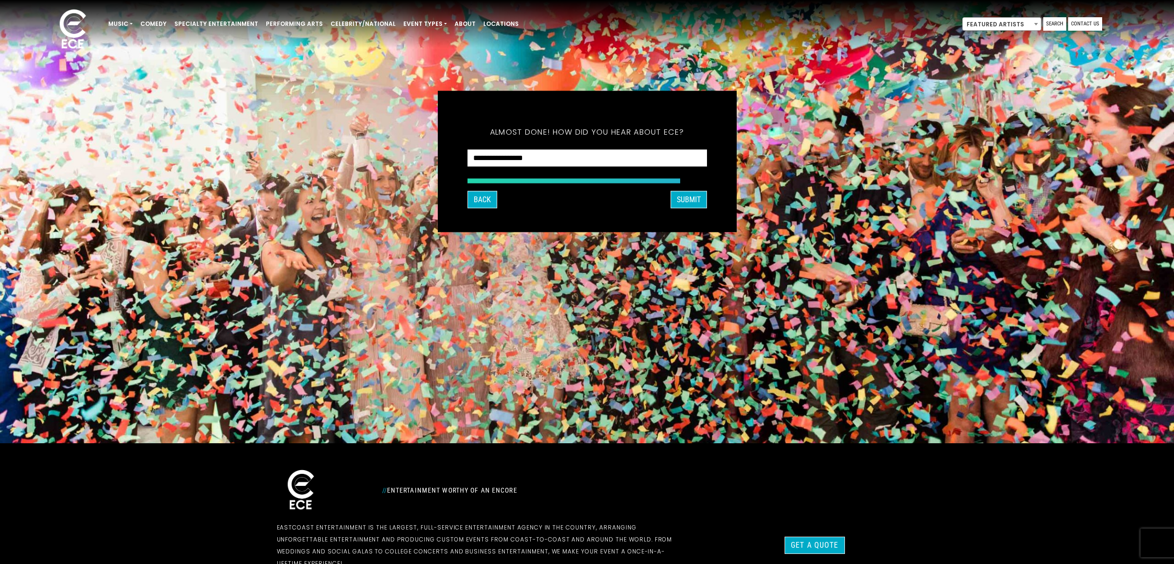 This screenshot has height=564, width=1174. Describe the element at coordinates (1054, 24) in the screenshot. I see `a: Search` at that location.